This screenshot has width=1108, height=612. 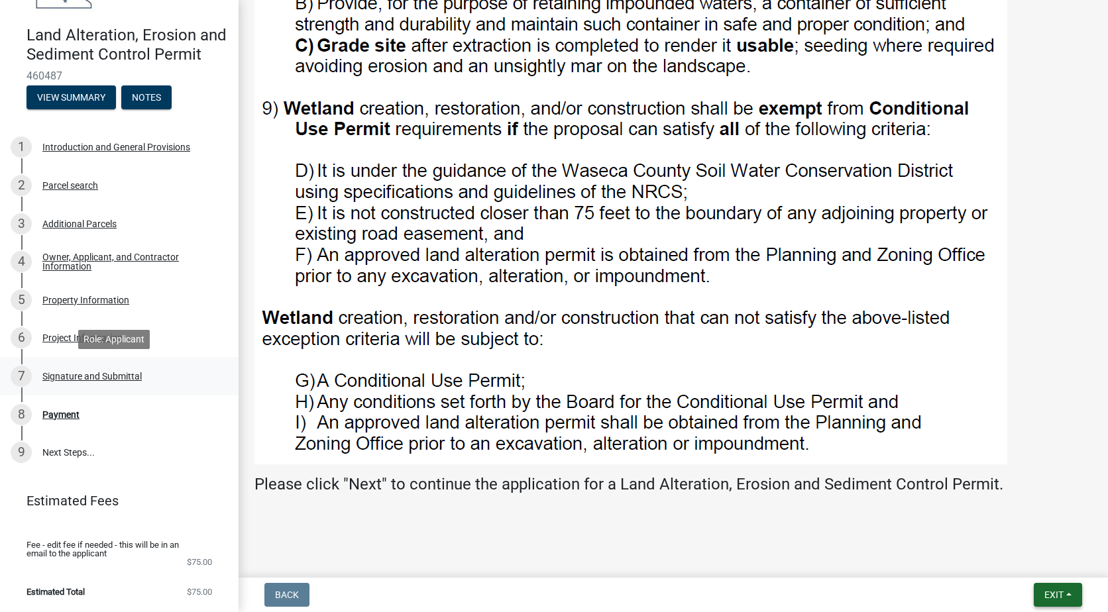 I want to click on div: 1, so click(x=21, y=147).